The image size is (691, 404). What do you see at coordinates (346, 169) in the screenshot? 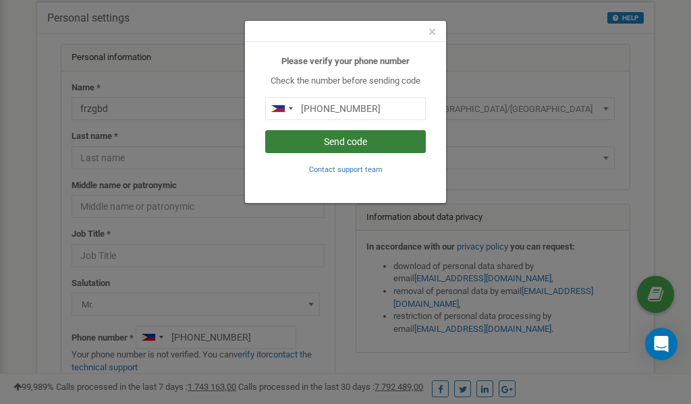
I see `small: Contact support team` at bounding box center [346, 169].